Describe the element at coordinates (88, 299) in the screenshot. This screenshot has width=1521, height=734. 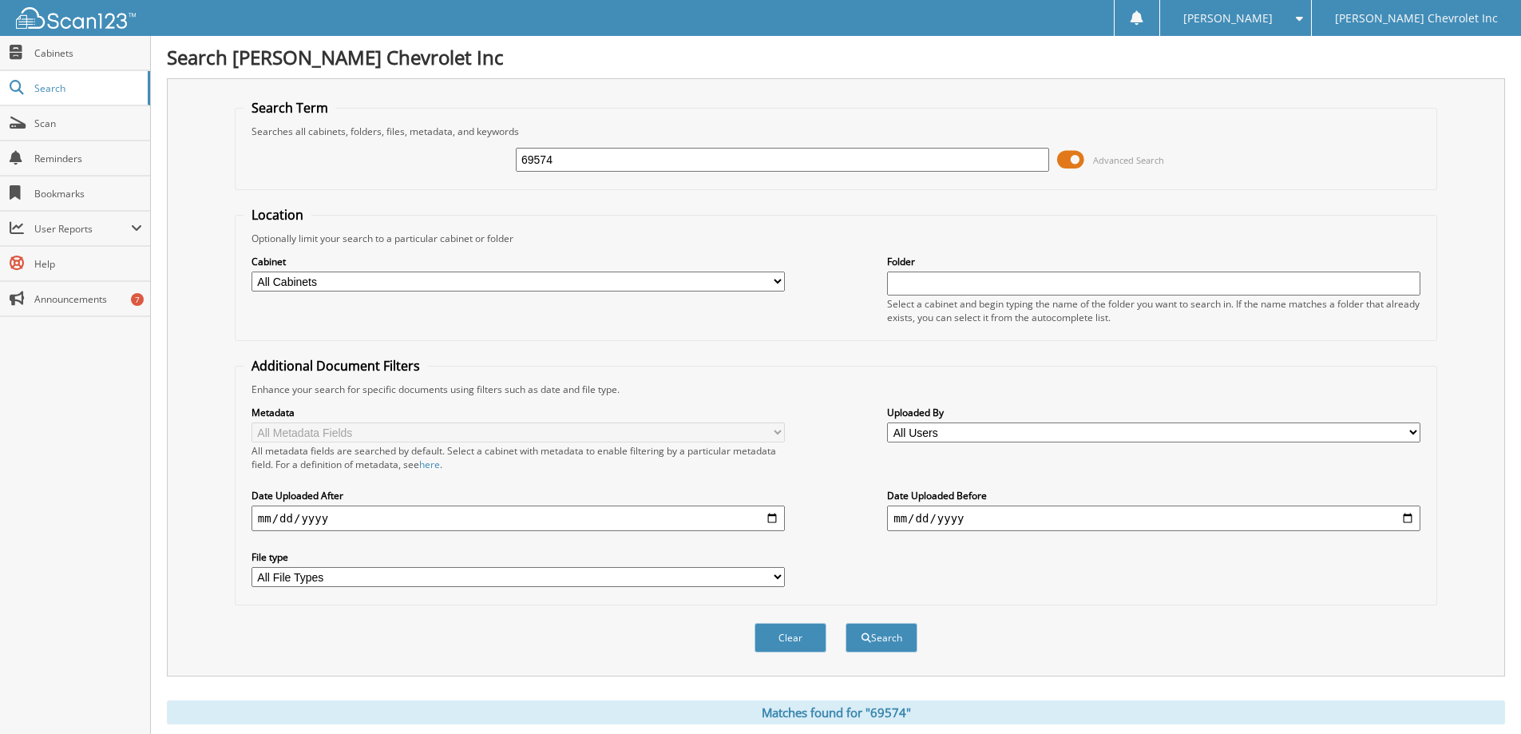
I see `span: Announcements` at that location.